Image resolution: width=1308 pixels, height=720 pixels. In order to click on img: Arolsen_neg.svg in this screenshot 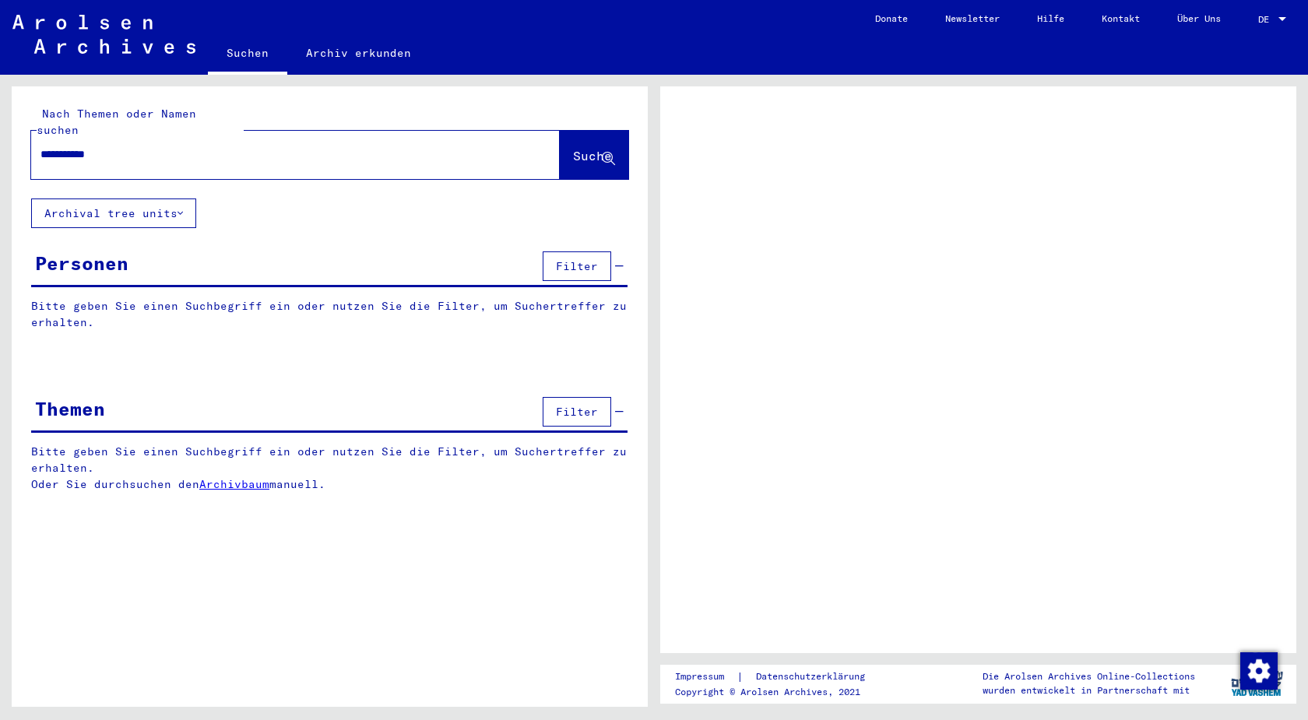, I will do `click(104, 34)`.